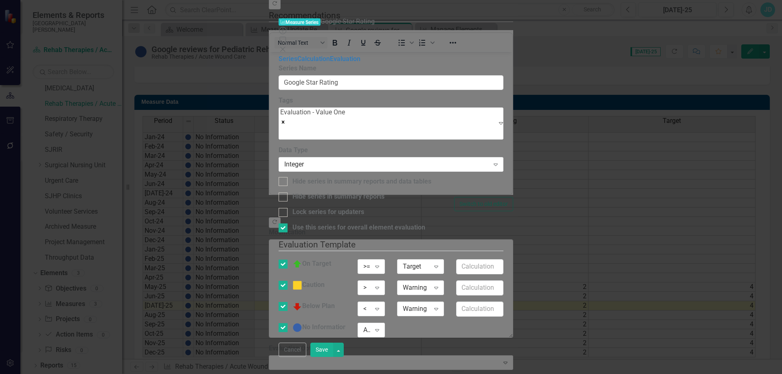  I want to click on label: Data Type, so click(391, 150).